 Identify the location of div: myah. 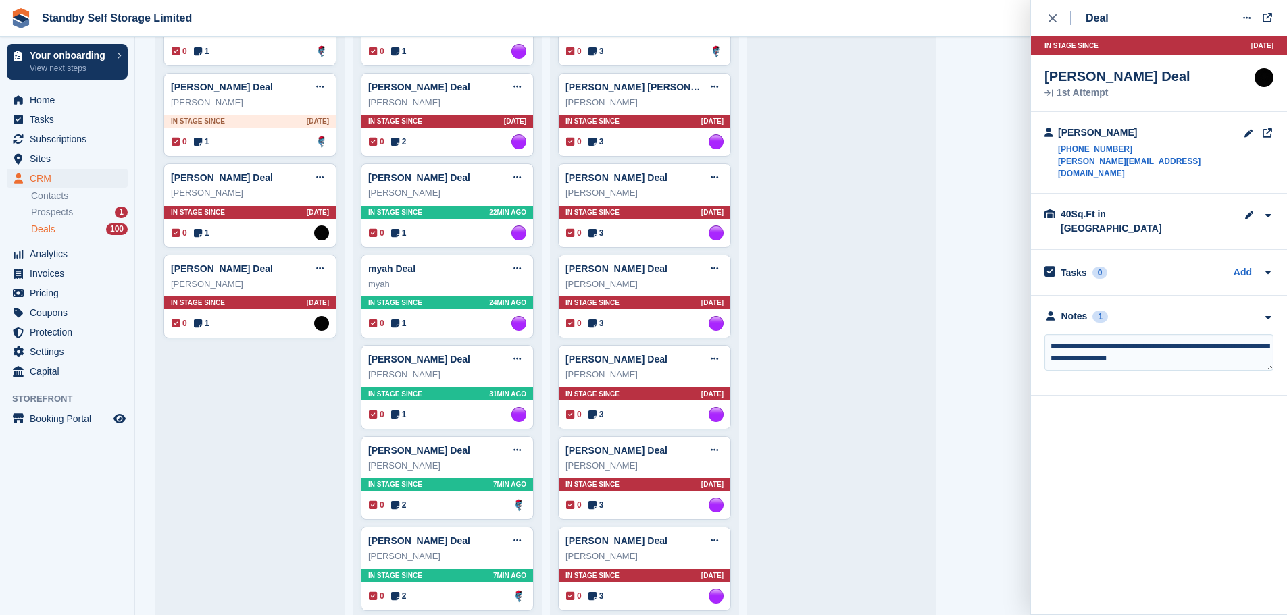
(447, 284).